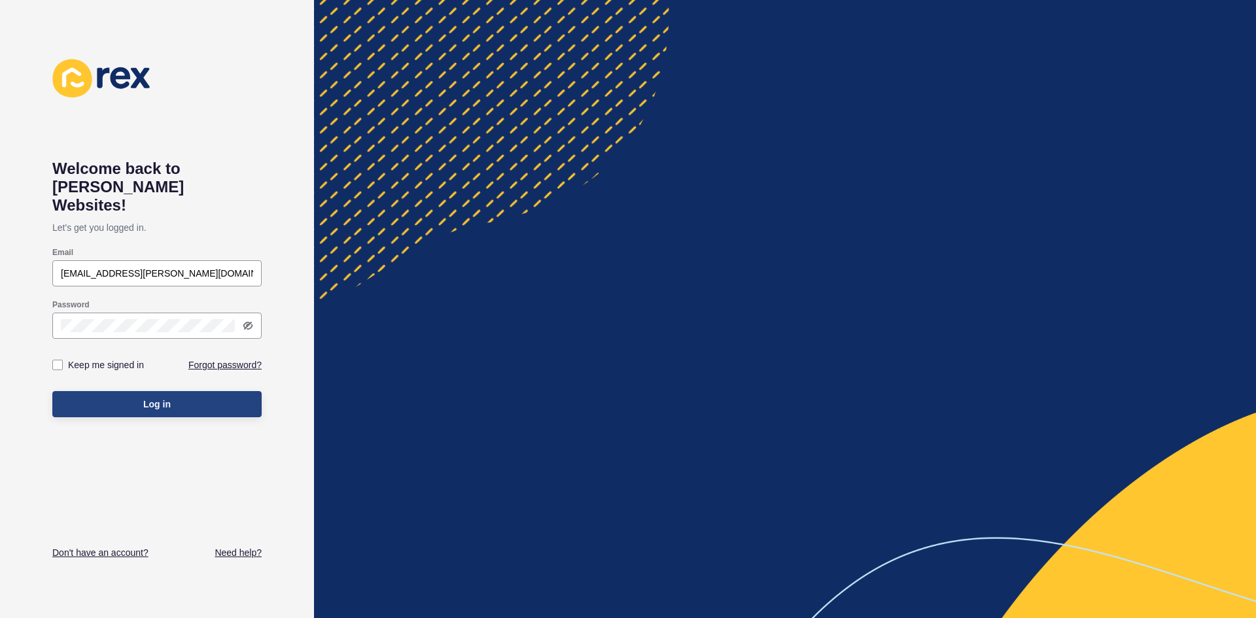 The height and width of the screenshot is (618, 1256). What do you see at coordinates (157, 404) in the screenshot?
I see `button: Log in` at bounding box center [157, 404].